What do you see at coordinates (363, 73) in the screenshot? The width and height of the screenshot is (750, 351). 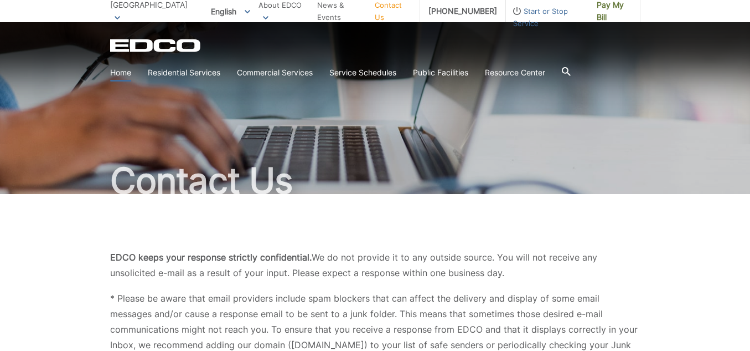 I see `a: Service Schedules` at bounding box center [363, 73].